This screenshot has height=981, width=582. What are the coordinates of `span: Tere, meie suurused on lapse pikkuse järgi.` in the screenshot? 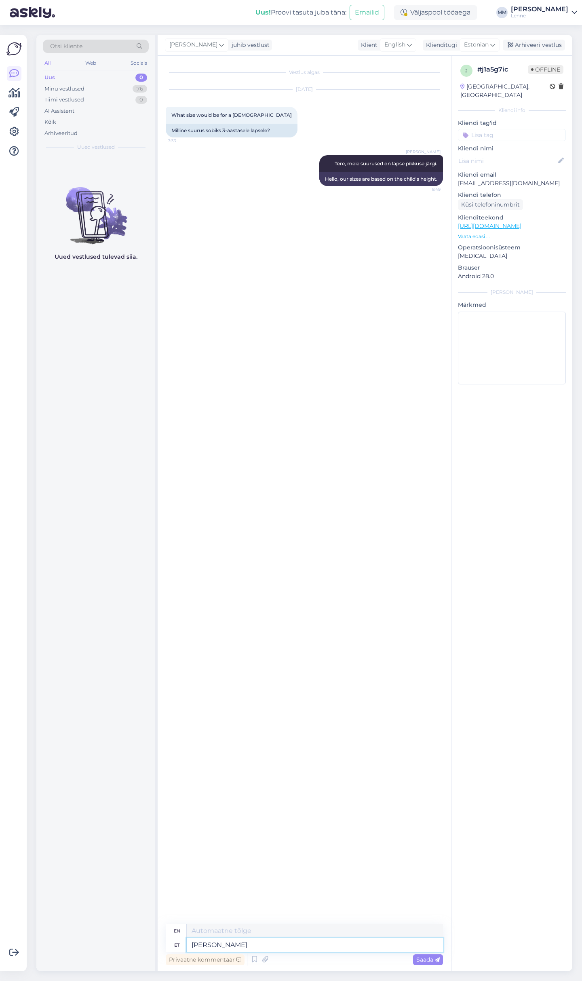 It's located at (386, 163).